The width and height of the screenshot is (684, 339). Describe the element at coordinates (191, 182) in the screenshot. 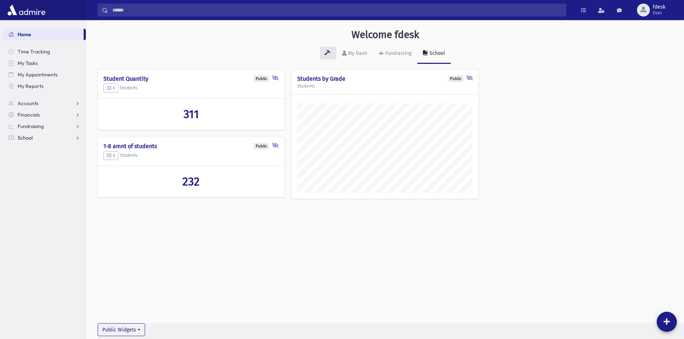

I see `span: 232` at that location.